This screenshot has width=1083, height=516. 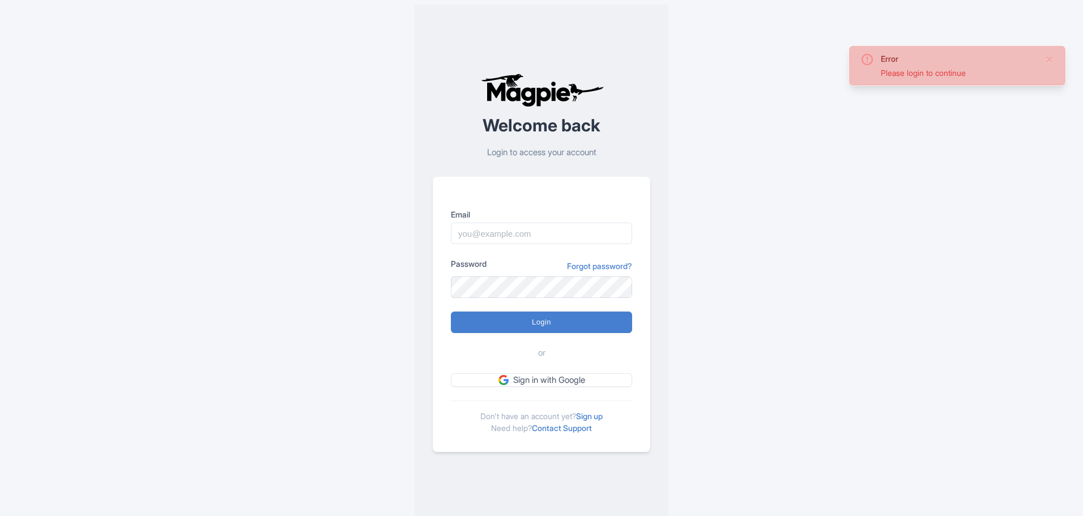 I want to click on a: Sign up, so click(x=589, y=416).